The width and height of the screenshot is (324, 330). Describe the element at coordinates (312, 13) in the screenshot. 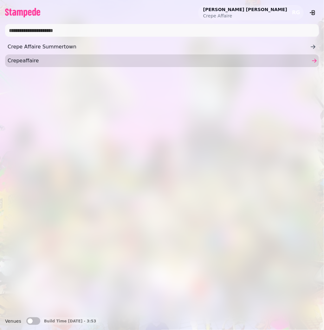

I see `button: logout` at that location.